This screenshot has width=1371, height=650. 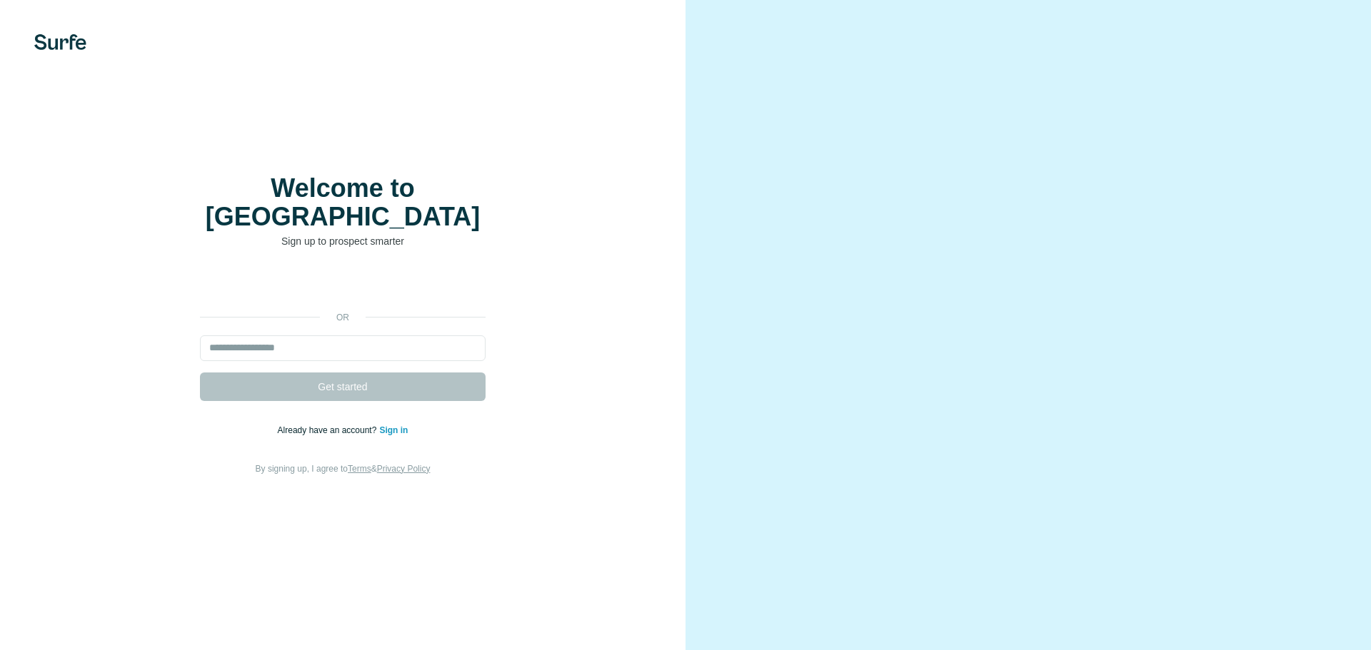 I want to click on a: Terms, so click(x=359, y=469).